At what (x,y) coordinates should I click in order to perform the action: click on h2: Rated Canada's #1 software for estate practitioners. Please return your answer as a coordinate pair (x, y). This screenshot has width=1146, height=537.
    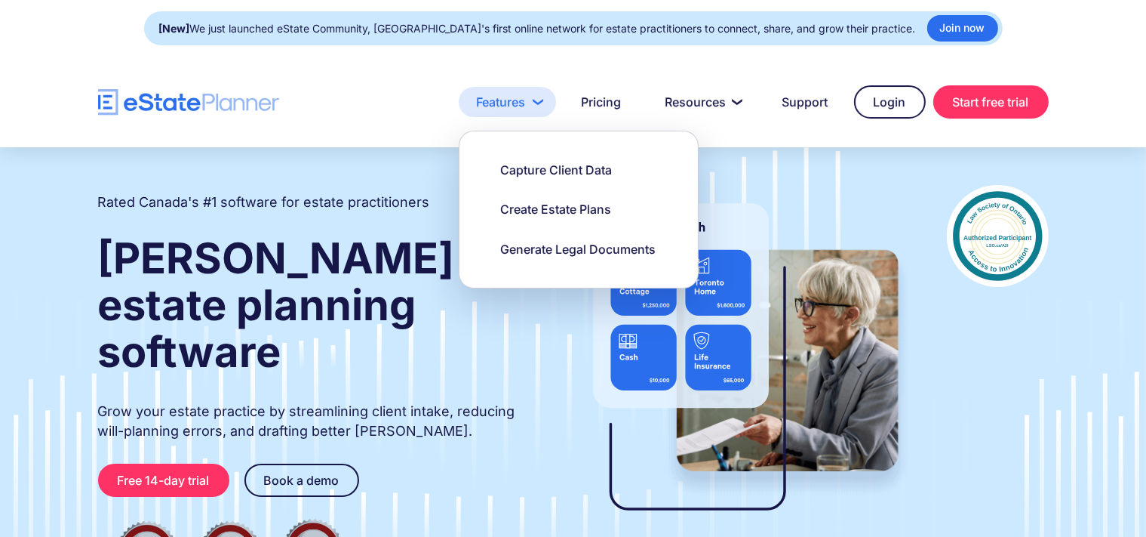
    Looking at the image, I should click on (264, 202).